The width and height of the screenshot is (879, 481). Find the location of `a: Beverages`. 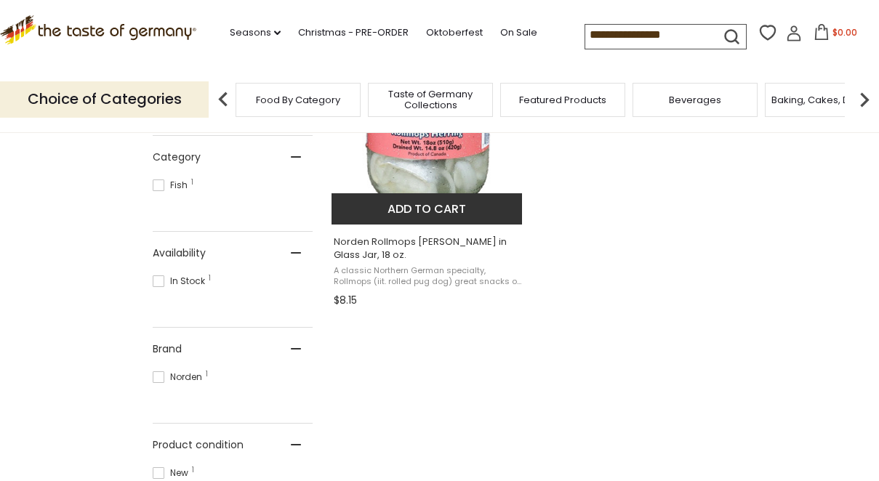

a: Beverages is located at coordinates (695, 100).